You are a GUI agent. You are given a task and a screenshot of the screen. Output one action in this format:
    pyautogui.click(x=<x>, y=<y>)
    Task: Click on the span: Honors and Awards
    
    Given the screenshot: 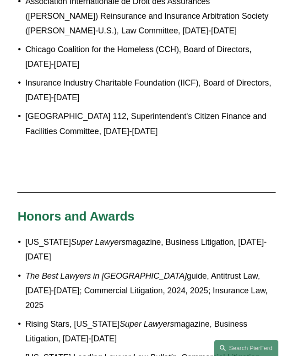 What is the action you would take?
    pyautogui.click(x=76, y=216)
    